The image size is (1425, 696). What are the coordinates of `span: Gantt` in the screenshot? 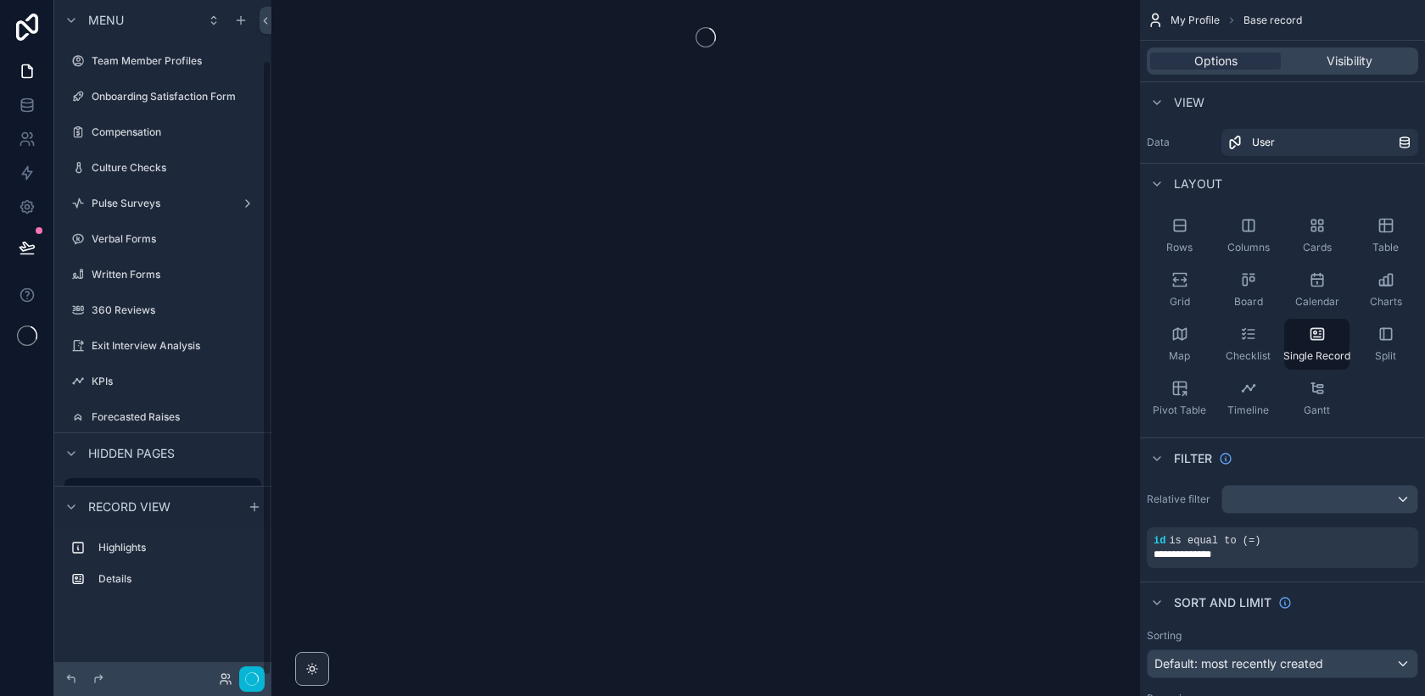 It's located at (1317, 411).